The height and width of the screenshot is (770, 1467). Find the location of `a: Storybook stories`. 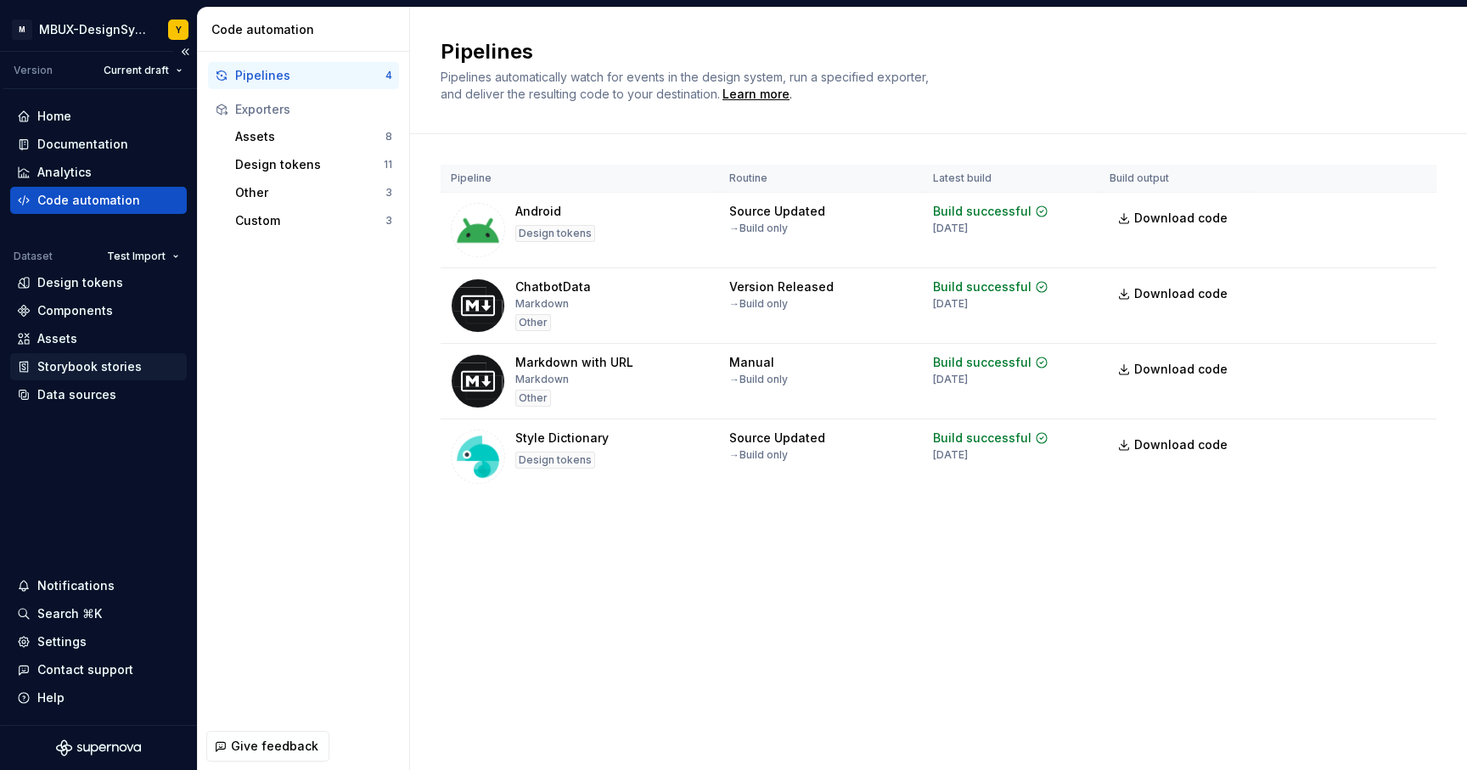

a: Storybook stories is located at coordinates (98, 367).